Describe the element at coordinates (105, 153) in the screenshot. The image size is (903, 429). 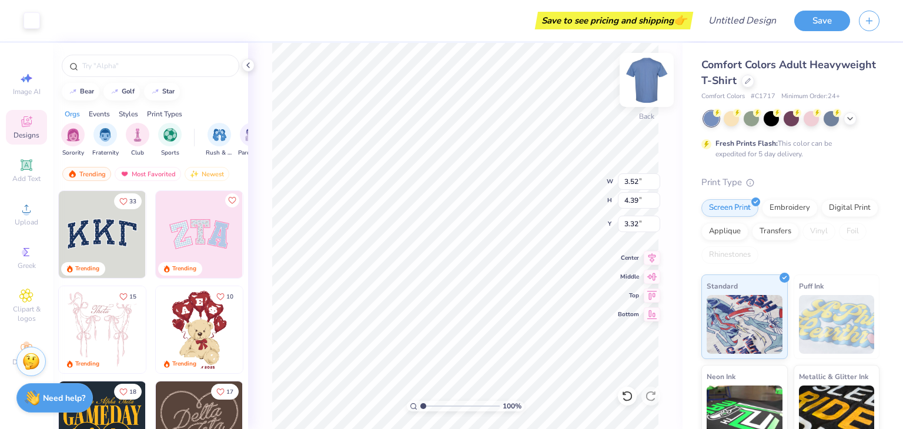
I see `span: Fraternity` at that location.